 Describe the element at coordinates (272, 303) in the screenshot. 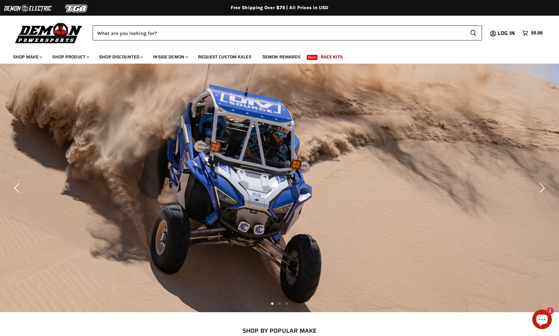

I see `li: Page dot 1` at that location.